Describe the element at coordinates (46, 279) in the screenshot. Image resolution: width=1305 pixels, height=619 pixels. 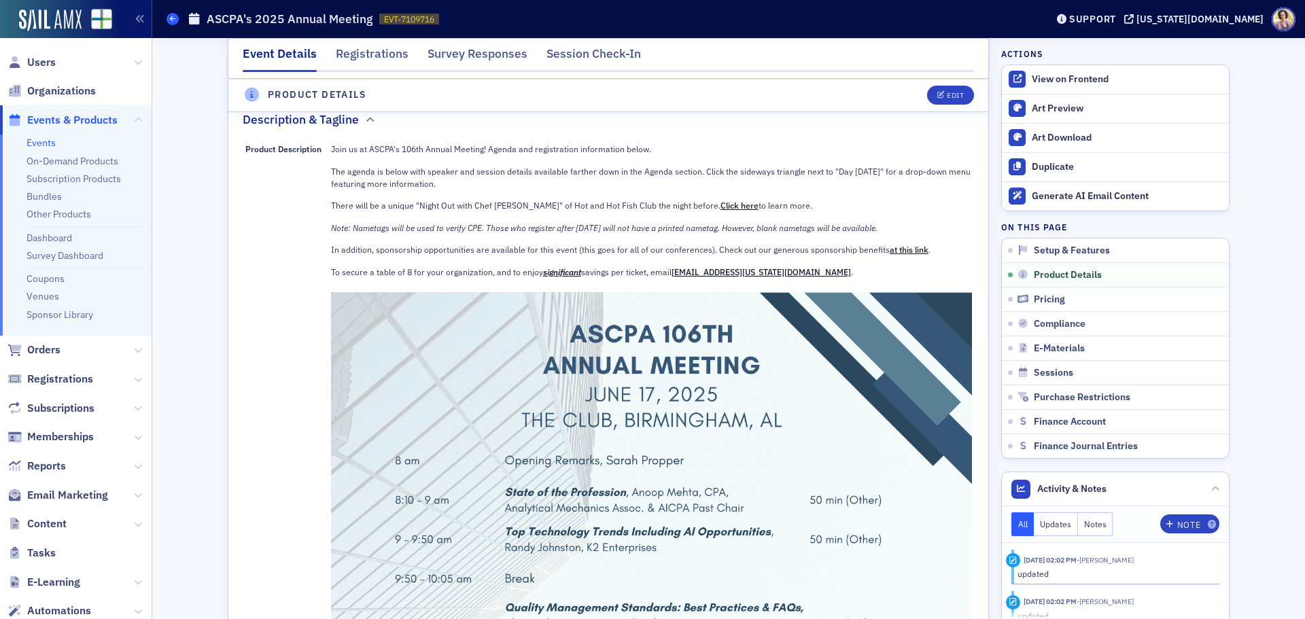
I see `a: Coupons` at that location.